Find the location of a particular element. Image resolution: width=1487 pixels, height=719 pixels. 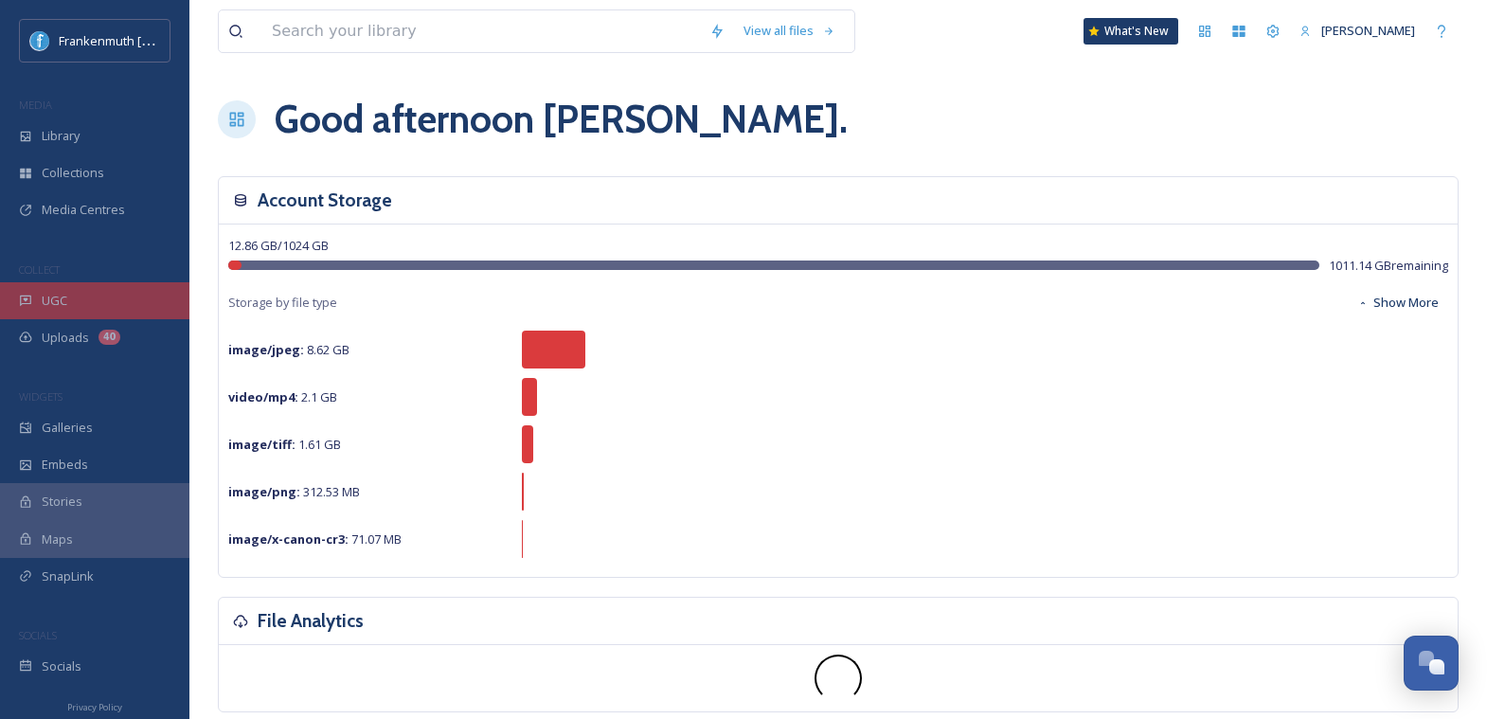

span: Storage by file type is located at coordinates (282, 302).